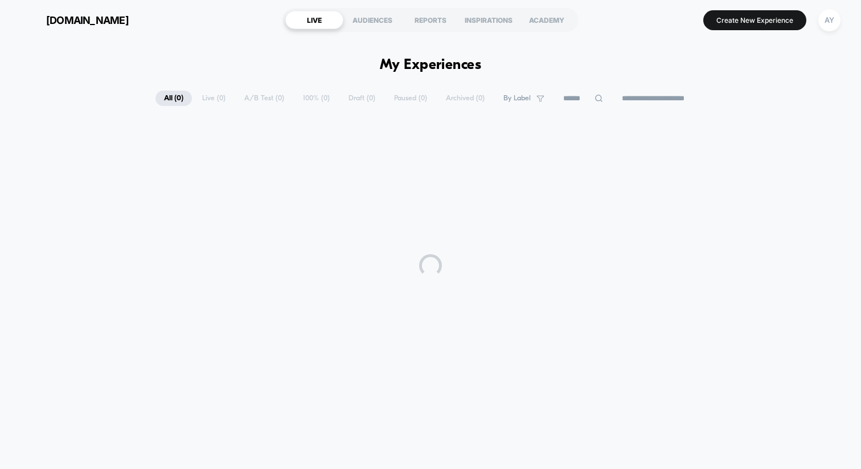 The height and width of the screenshot is (469, 861). Describe the element at coordinates (547, 20) in the screenshot. I see `div: ACADEMY` at that location.